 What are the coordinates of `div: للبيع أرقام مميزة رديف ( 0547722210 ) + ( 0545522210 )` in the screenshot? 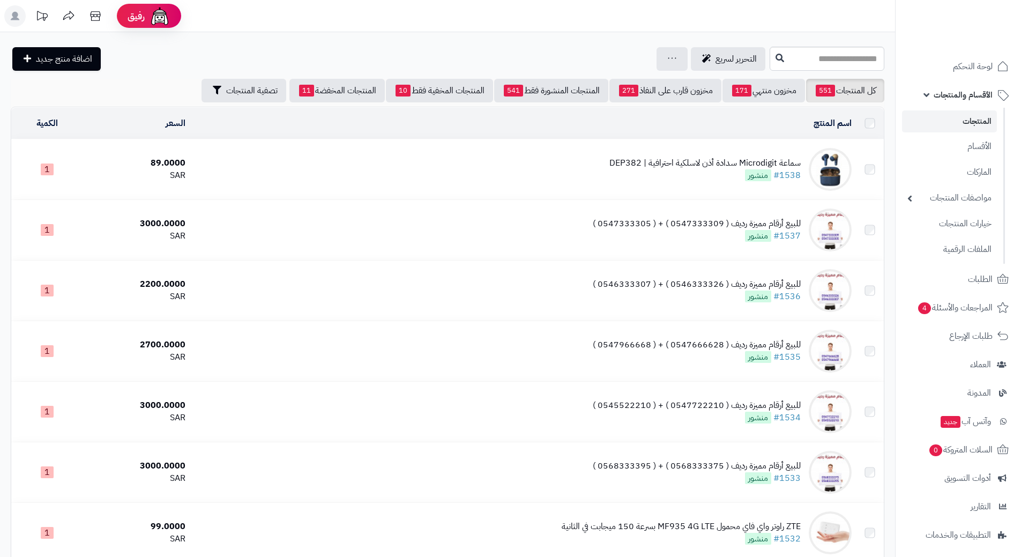 It's located at (697, 405).